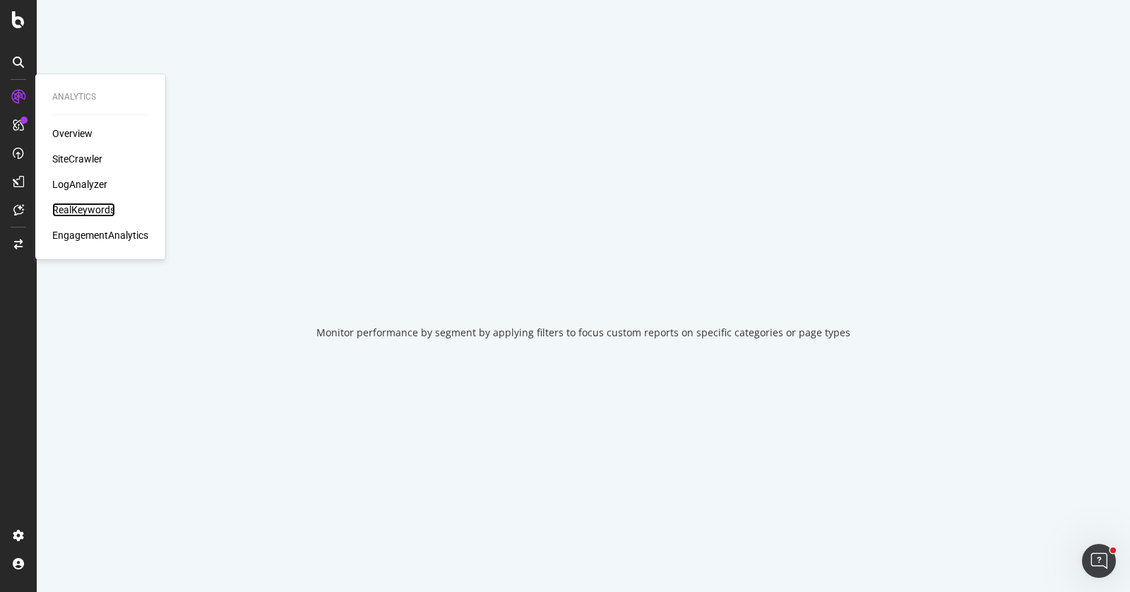  I want to click on div: LogAnalyzer, so click(80, 184).